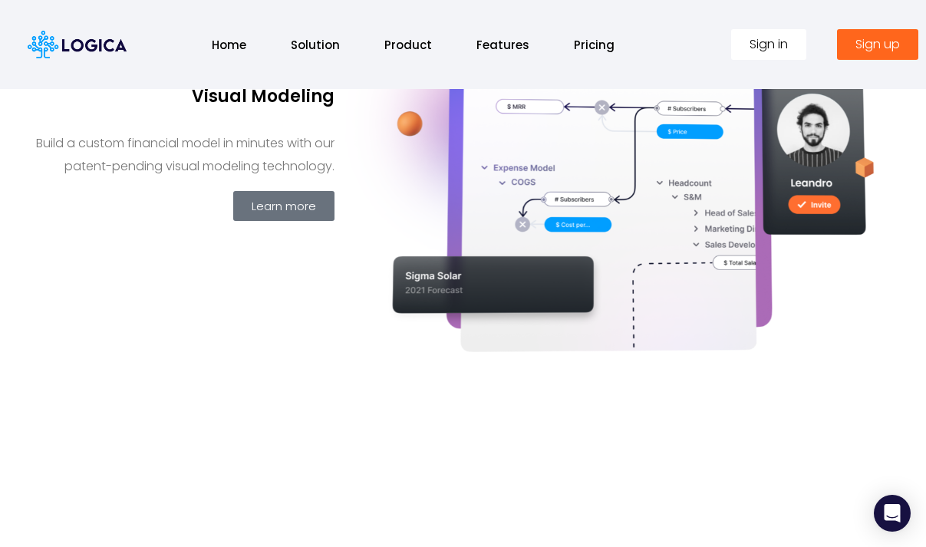 This screenshot has height=547, width=926. I want to click on div: Open Intercom Messenger, so click(892, 513).